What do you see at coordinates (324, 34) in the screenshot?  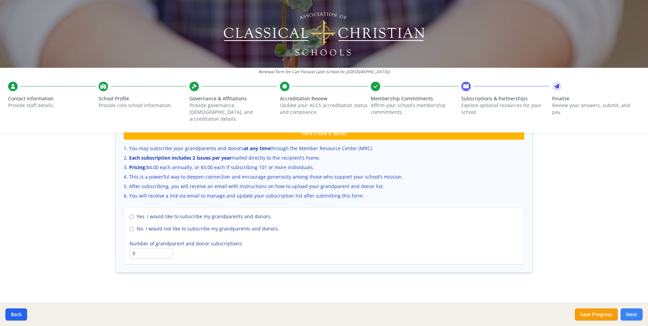 I see `img: Logo` at bounding box center [324, 34].